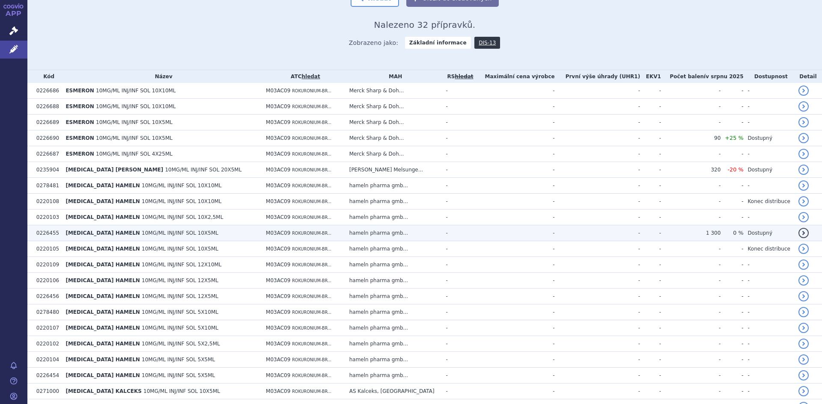 This screenshot has width=822, height=404. What do you see at coordinates (393, 154) in the screenshot?
I see `td: Merck Sharp & Doh...` at bounding box center [393, 154].